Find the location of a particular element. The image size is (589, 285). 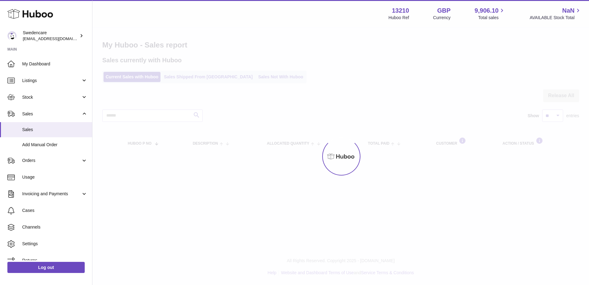

strong: 13210 is located at coordinates (401, 10).